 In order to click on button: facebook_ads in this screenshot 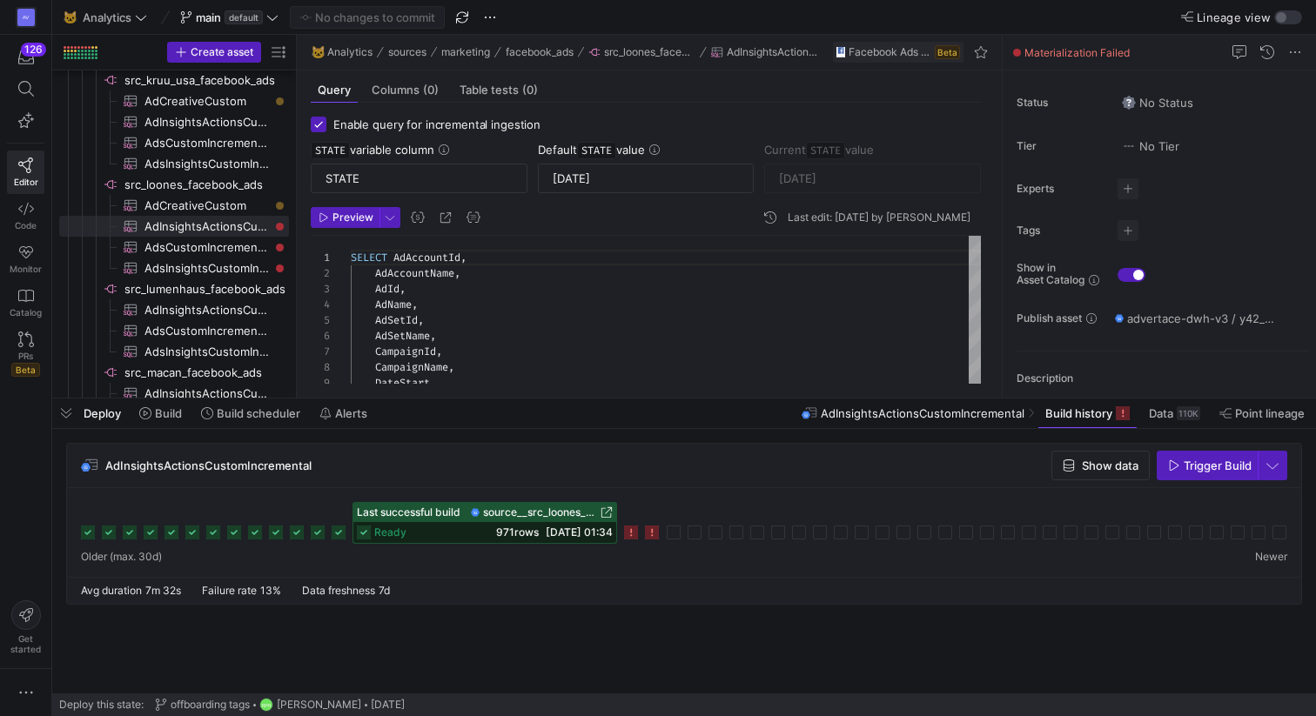, I will do `click(540, 52)`.